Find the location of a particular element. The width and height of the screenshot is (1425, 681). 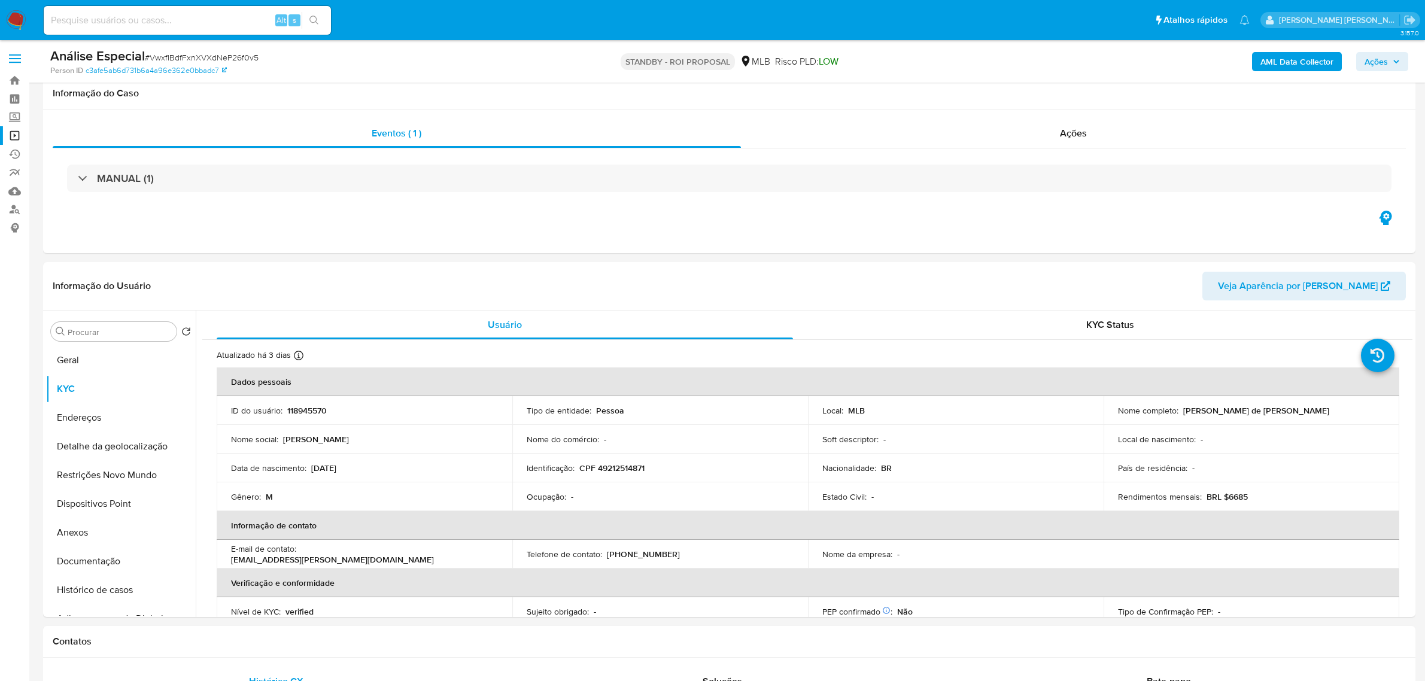

p: CPF 49212514871 is located at coordinates (612, 468).